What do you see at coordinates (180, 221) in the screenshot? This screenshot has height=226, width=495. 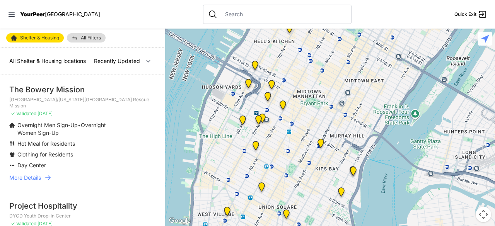 I see `img: Google` at bounding box center [180, 221].